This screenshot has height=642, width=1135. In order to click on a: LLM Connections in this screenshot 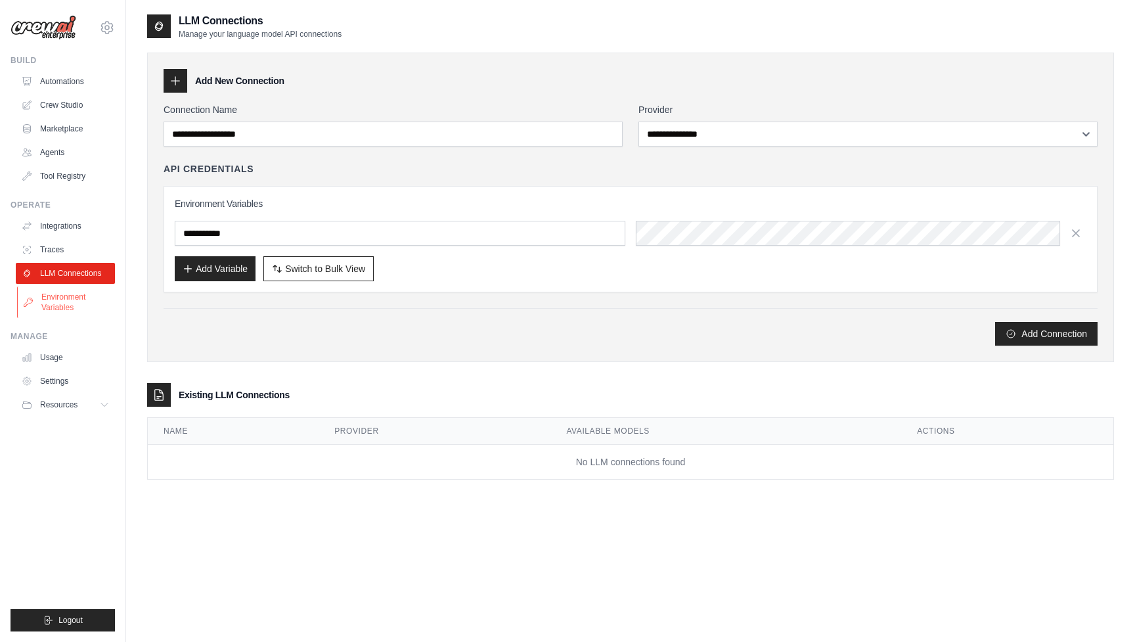, I will do `click(65, 273)`.